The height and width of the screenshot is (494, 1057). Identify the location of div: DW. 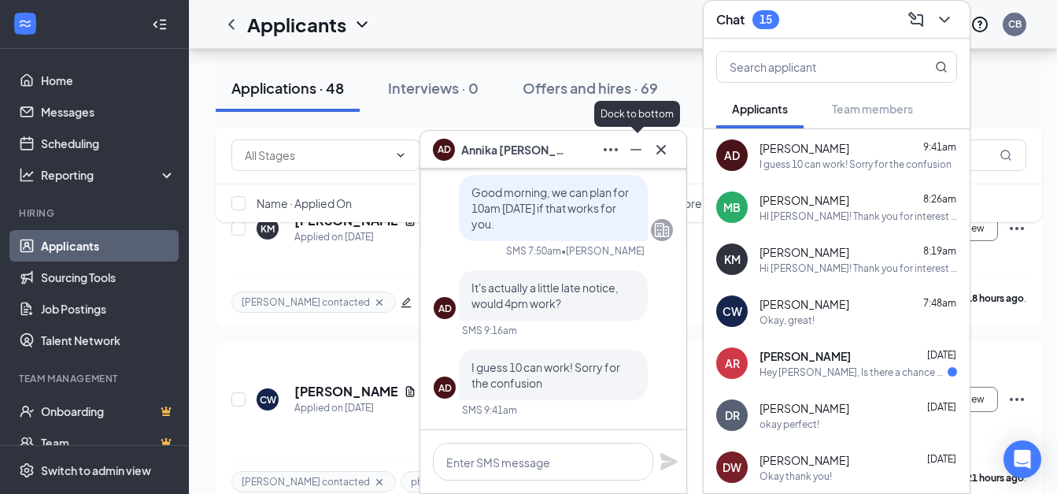
(732, 467).